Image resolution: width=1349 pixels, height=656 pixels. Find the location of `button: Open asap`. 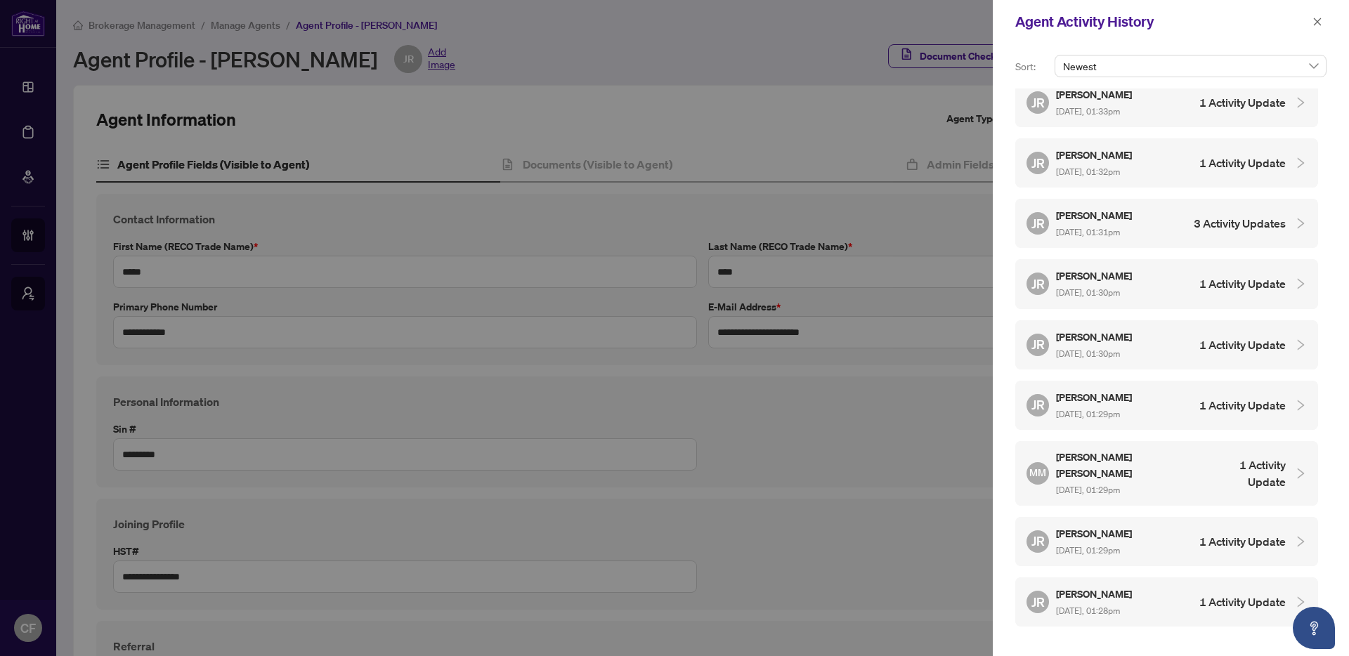

button: Open asap is located at coordinates (1314, 628).